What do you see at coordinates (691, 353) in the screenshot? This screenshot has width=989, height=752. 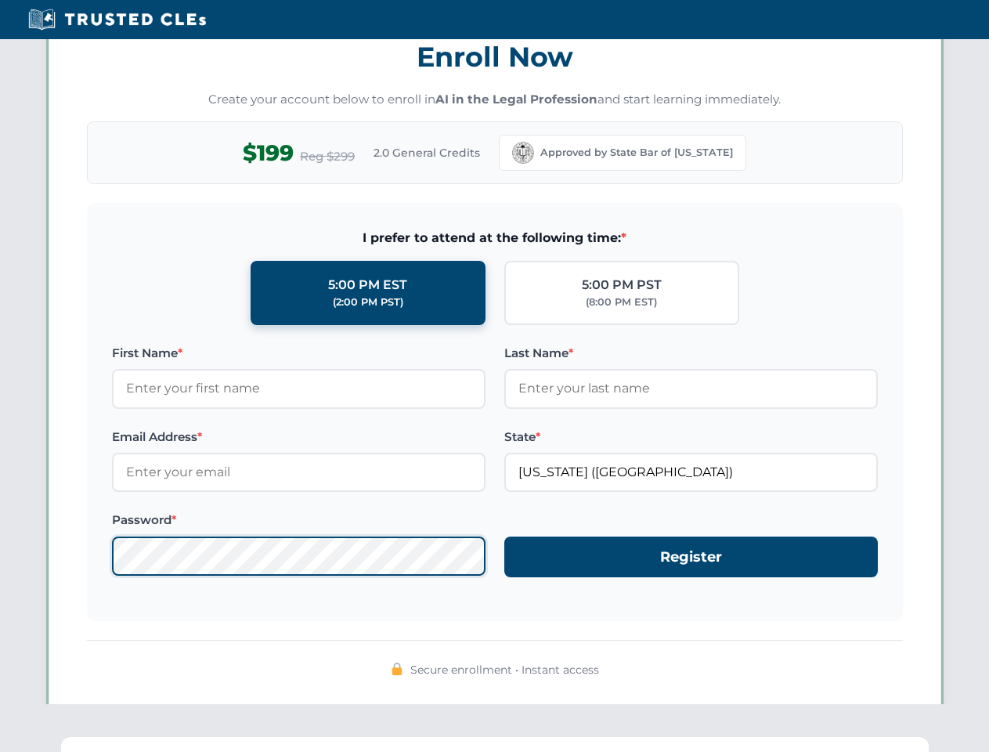 I see `label: Last Name` at bounding box center [691, 353].